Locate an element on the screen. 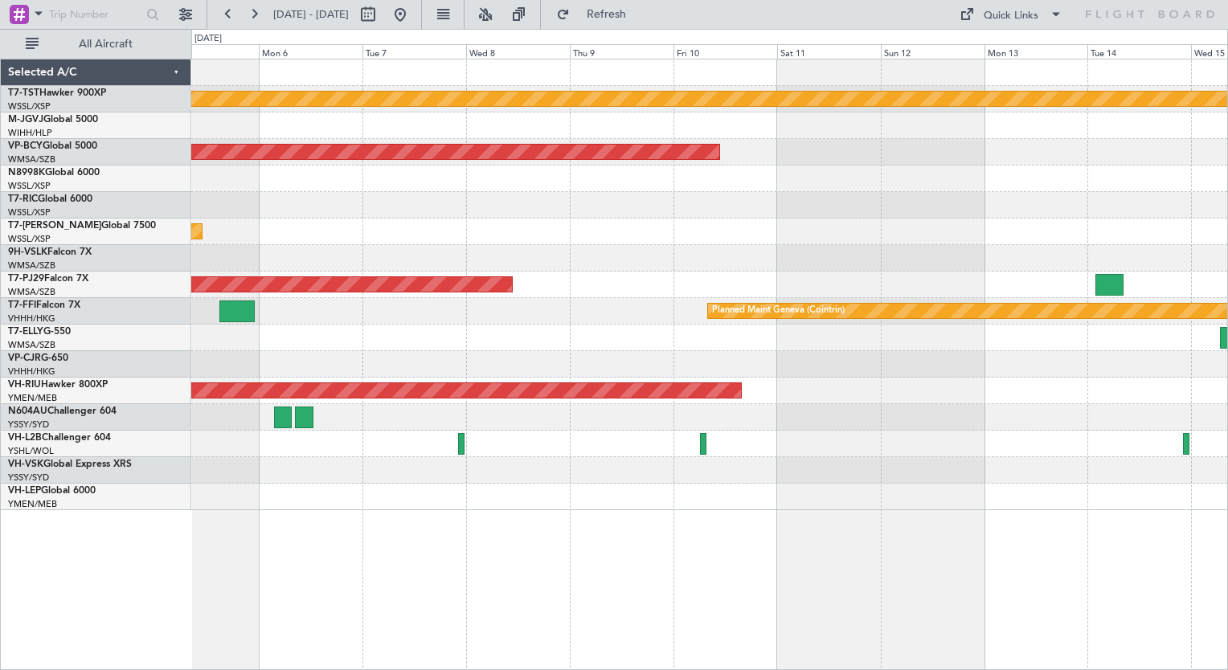 The image size is (1228, 670). a: M-JGVJGlobal 5000 is located at coordinates (53, 120).